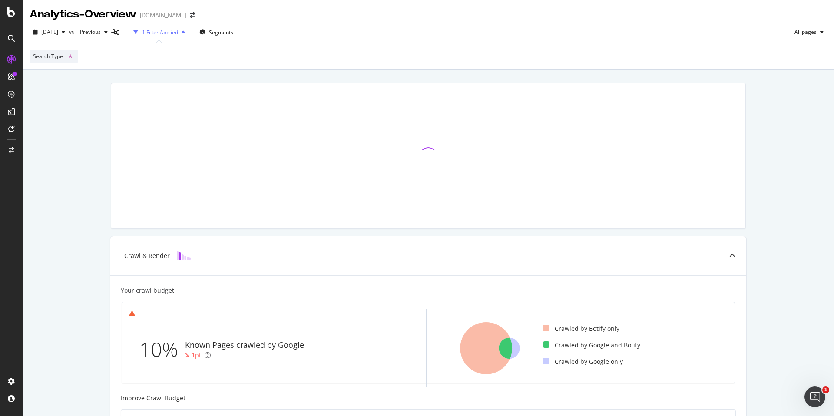  What do you see at coordinates (221, 32) in the screenshot?
I see `span: Segments` at bounding box center [221, 32].